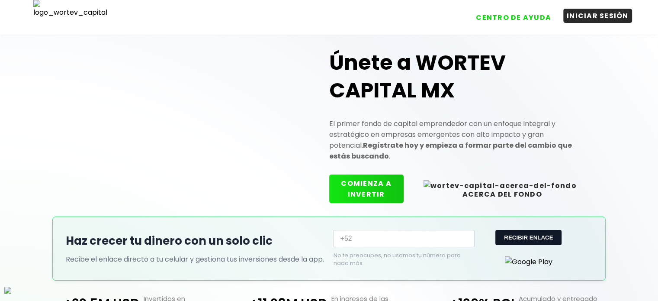 The height and width of the screenshot is (301, 658). I want to click on img: wortev-capital-acerca-del-fondo, so click(500, 185).